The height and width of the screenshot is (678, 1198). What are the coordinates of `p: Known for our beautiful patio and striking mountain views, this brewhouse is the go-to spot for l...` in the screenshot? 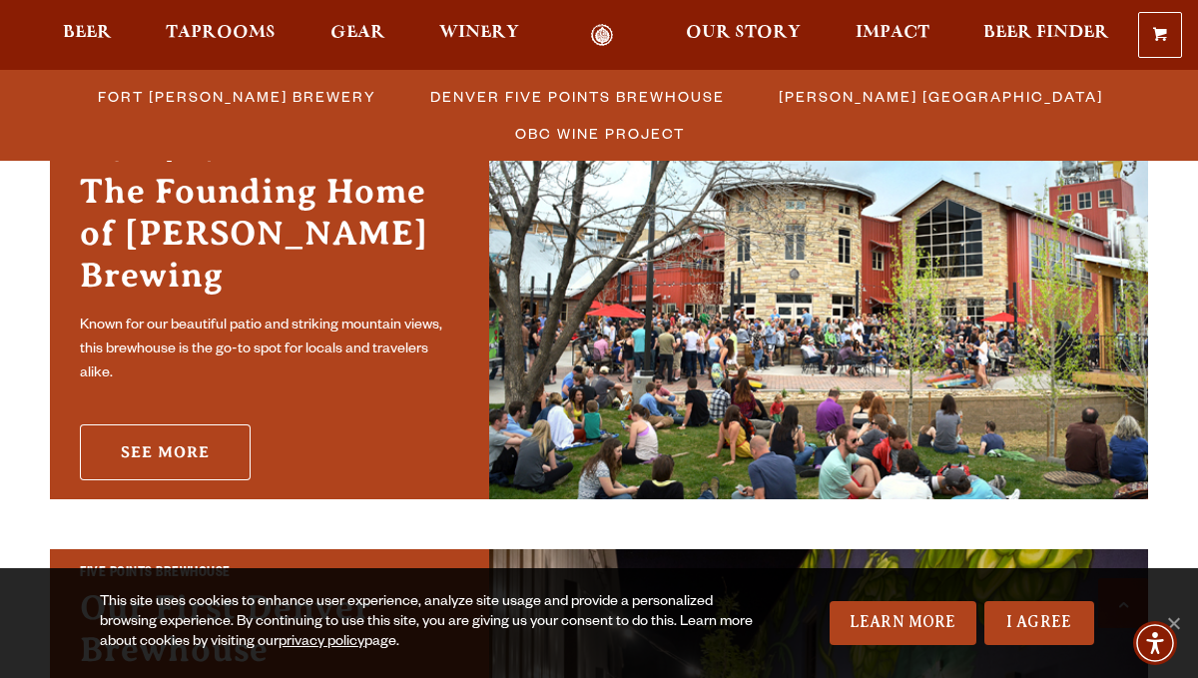 It's located at (270, 350).